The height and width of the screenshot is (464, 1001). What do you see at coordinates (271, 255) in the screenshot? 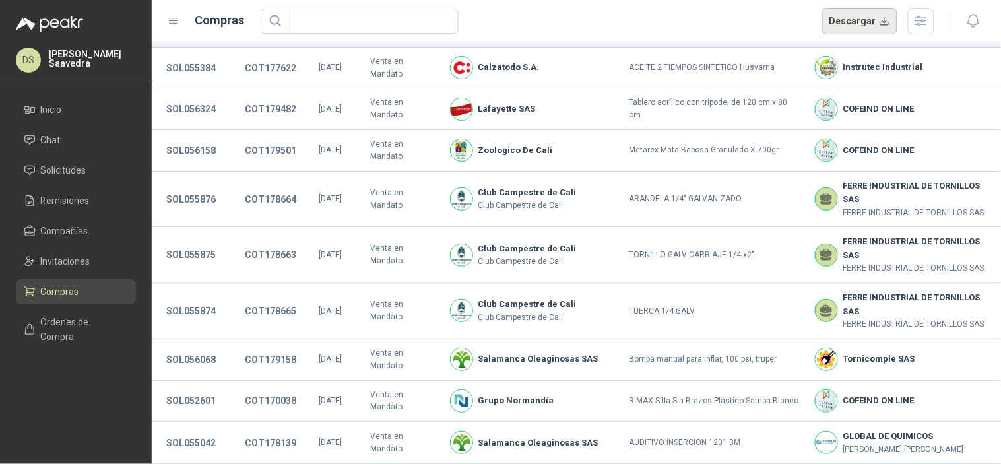
I see `button: COT178663` at bounding box center [271, 255].